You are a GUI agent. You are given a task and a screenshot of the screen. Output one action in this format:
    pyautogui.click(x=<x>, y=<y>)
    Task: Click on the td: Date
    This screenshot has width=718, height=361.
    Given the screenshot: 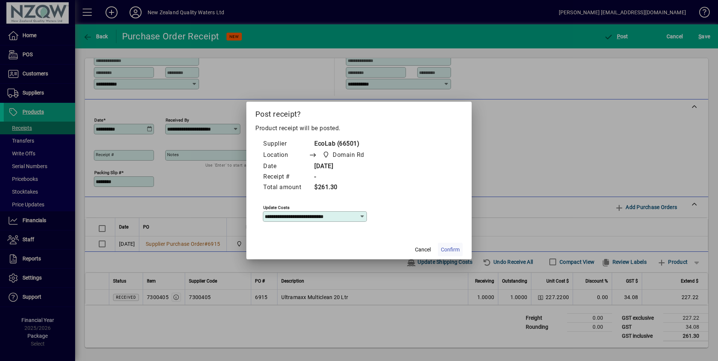 What is the action you would take?
    pyautogui.click(x=286, y=167)
    